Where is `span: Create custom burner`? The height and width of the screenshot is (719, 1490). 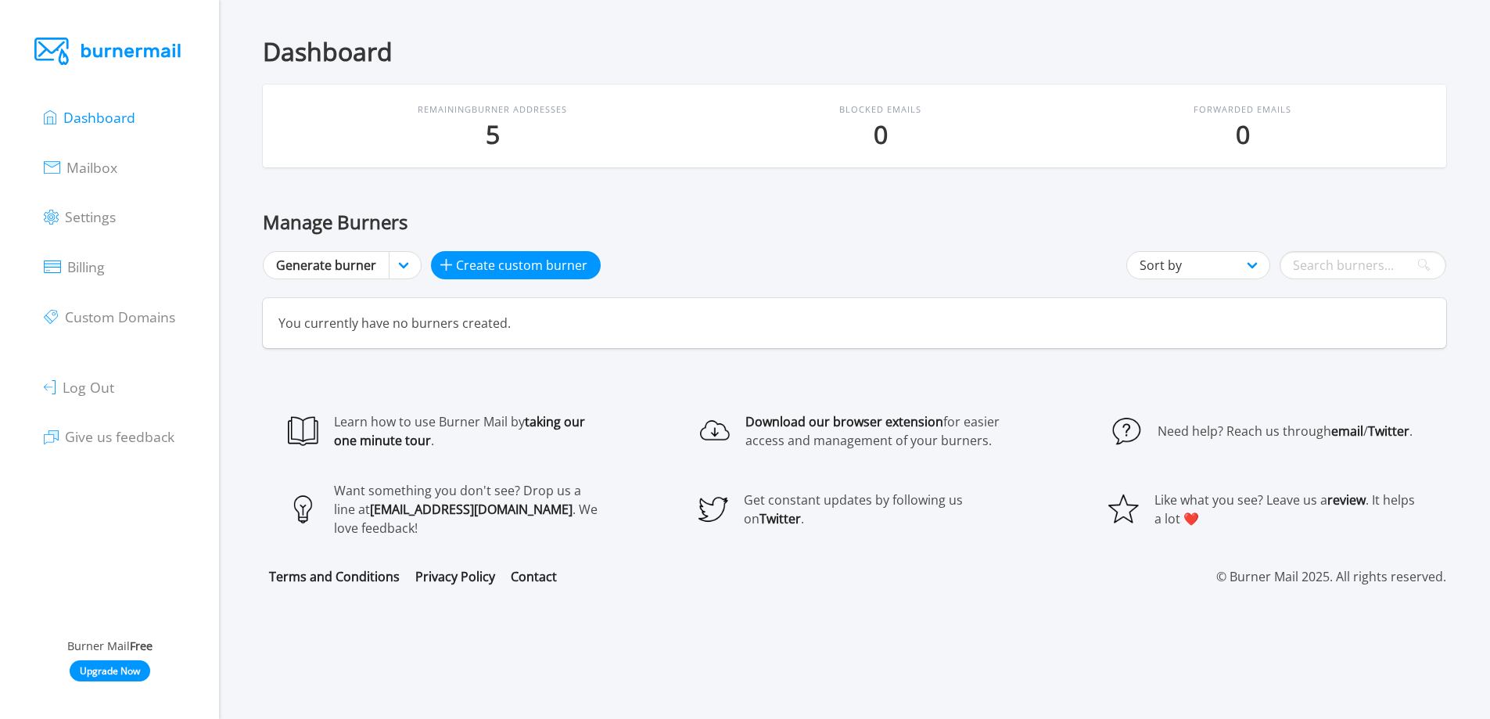 span: Create custom burner is located at coordinates (522, 265).